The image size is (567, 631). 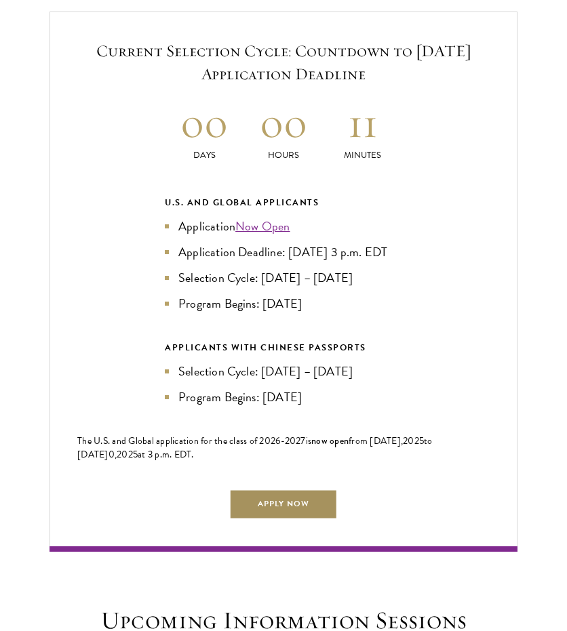 What do you see at coordinates (290, 441) in the screenshot?
I see `span: -202` at bounding box center [290, 441].